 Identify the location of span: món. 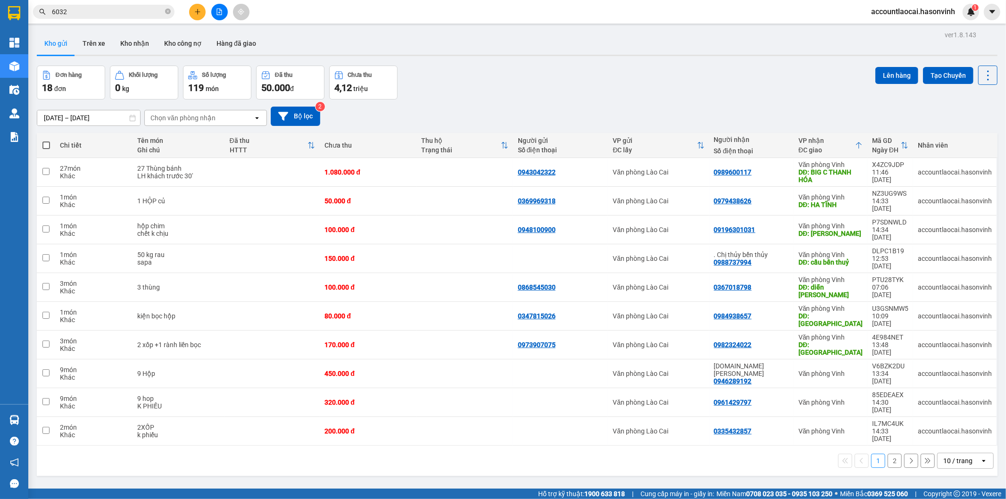
(212, 89).